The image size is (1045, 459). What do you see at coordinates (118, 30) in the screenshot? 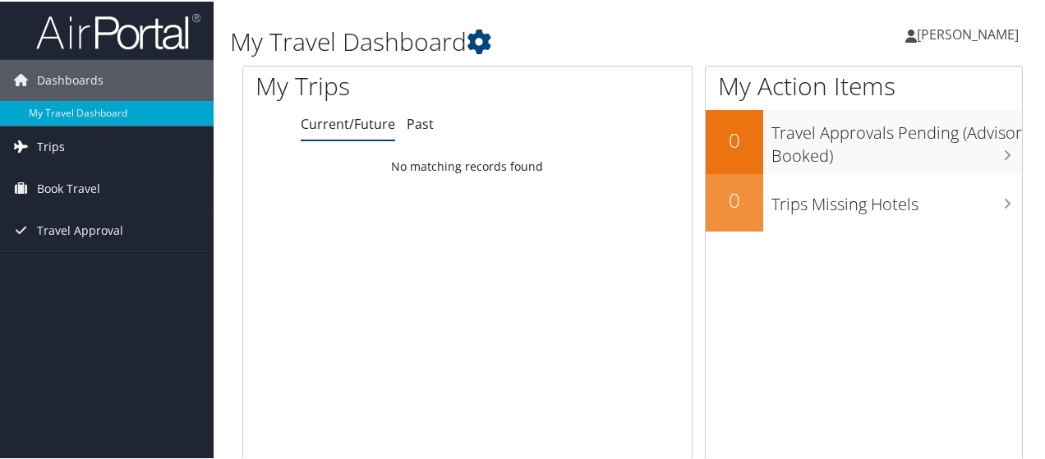
I see `img: airportal-logo.png` at bounding box center [118, 30].